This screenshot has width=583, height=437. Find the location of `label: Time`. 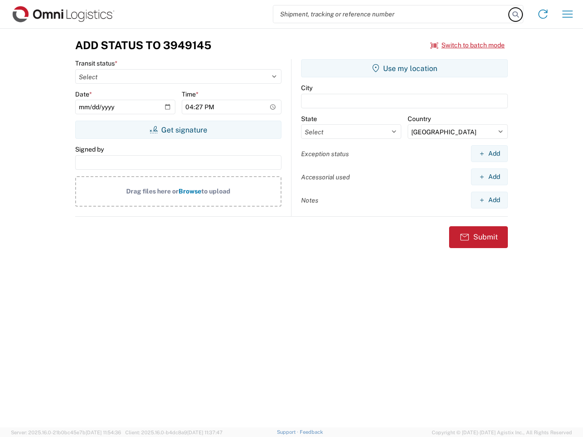

label: Time is located at coordinates (190, 94).